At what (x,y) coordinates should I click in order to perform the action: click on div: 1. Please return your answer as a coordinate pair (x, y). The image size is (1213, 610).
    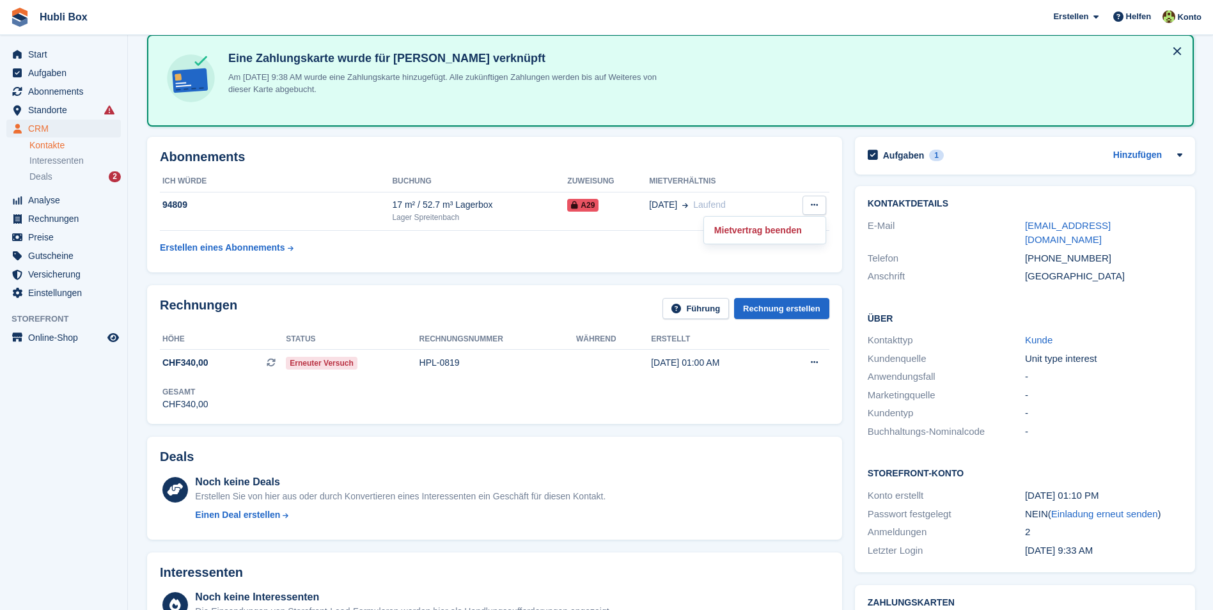
    Looking at the image, I should click on (936, 155).